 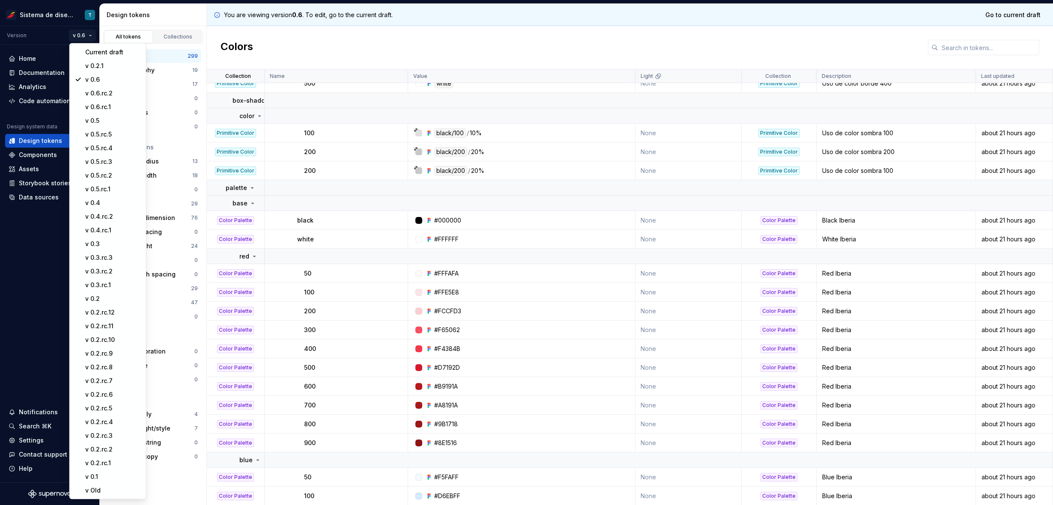 What do you see at coordinates (113, 477) in the screenshot?
I see `div: v 0.1` at bounding box center [113, 477].